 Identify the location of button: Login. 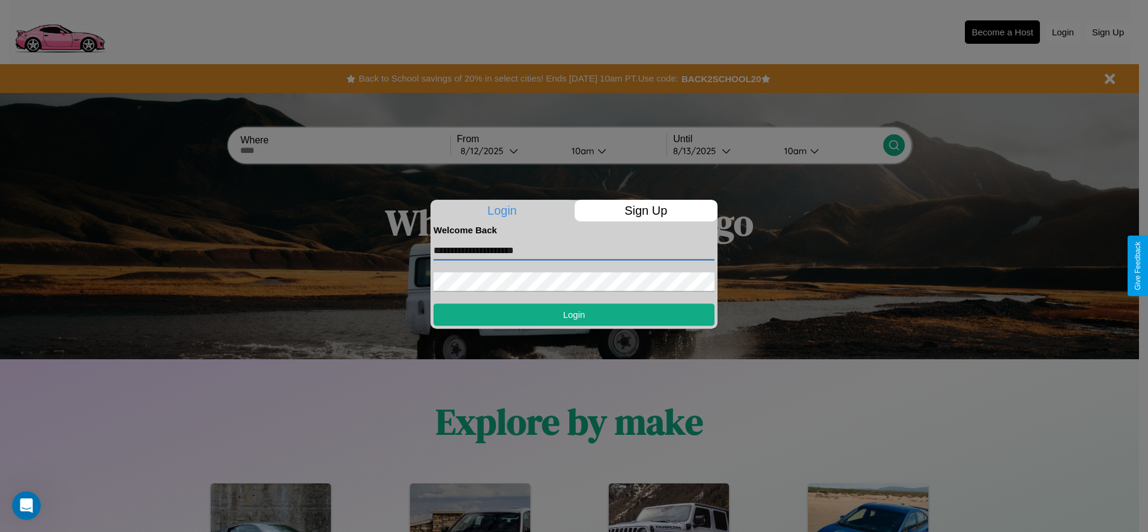
(574, 315).